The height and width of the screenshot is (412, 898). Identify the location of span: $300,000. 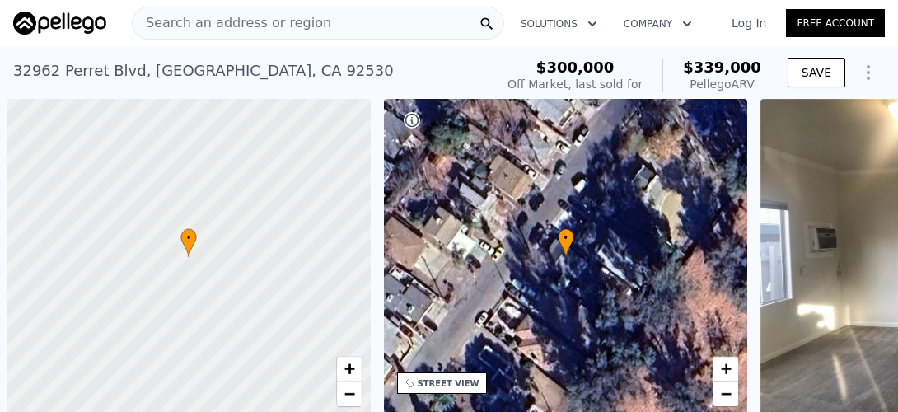
(575, 67).